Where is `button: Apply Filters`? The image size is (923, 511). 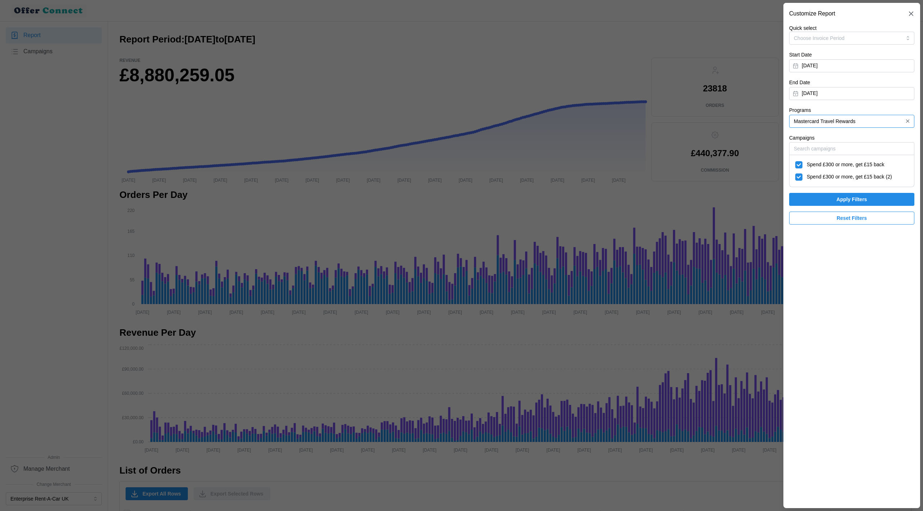 button: Apply Filters is located at coordinates (852, 199).